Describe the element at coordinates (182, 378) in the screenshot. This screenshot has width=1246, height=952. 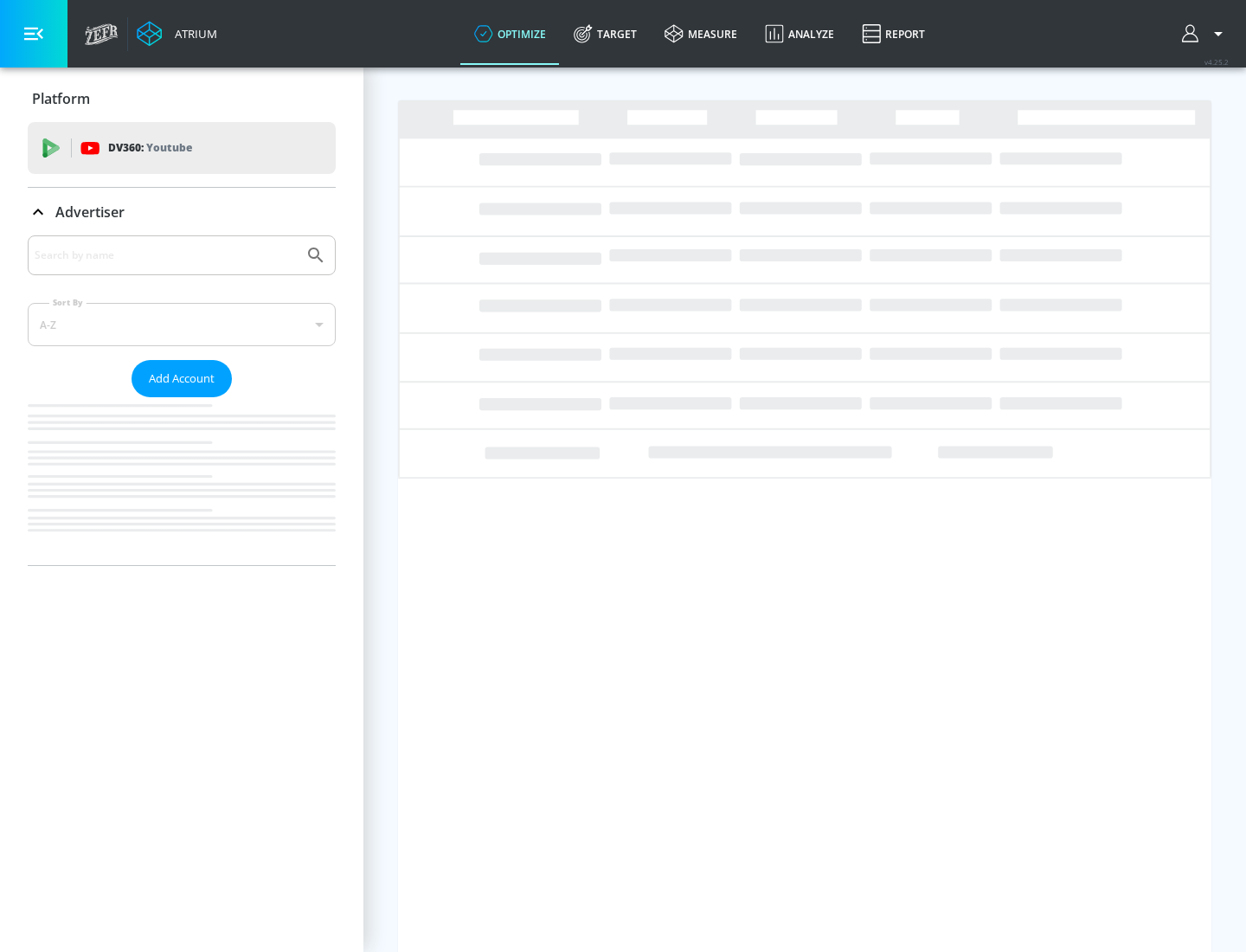
I see `button: Add Account` at that location.